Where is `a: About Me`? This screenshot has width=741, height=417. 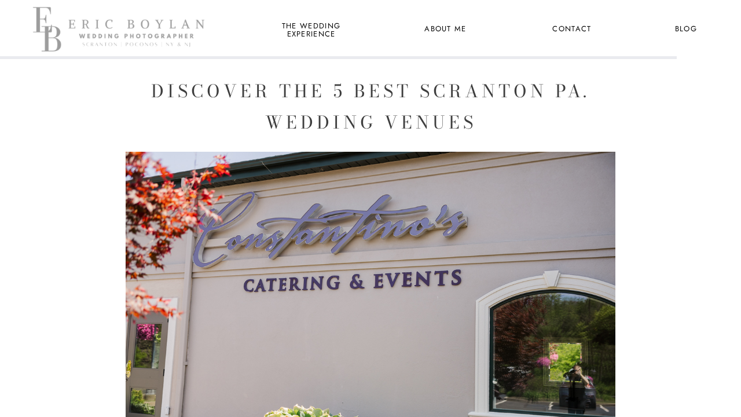 a: About Me is located at coordinates (445, 30).